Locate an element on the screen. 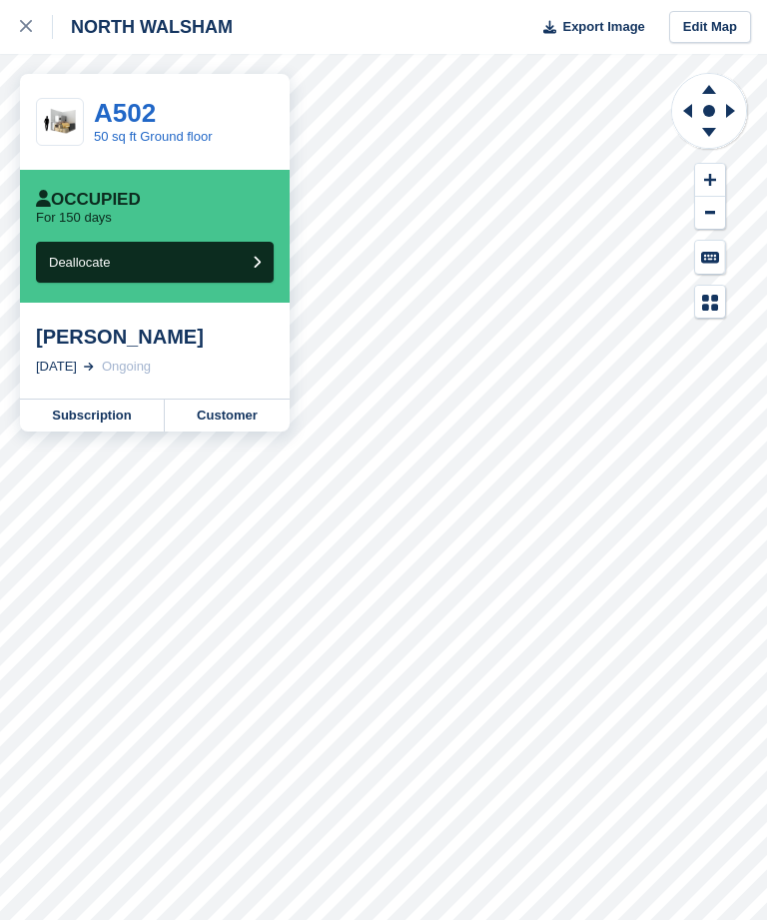 This screenshot has width=767, height=920. a: Subscription is located at coordinates (92, 416).